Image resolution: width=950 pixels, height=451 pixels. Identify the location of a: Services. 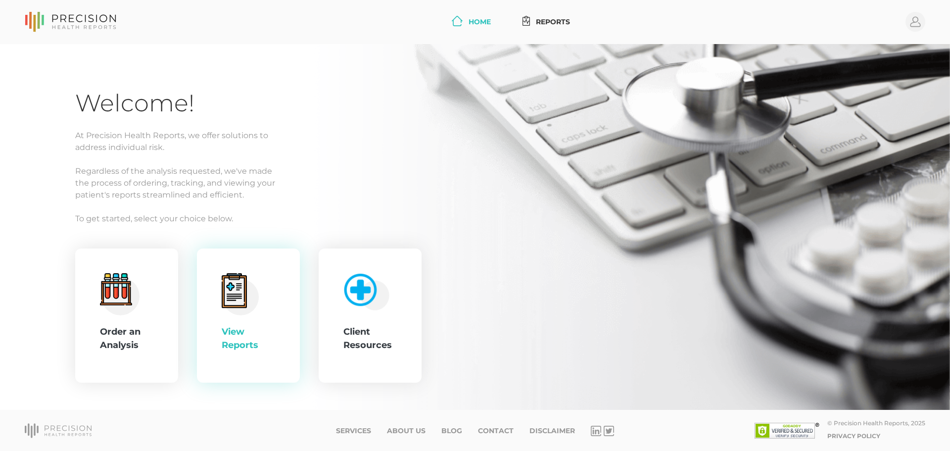
(353, 430).